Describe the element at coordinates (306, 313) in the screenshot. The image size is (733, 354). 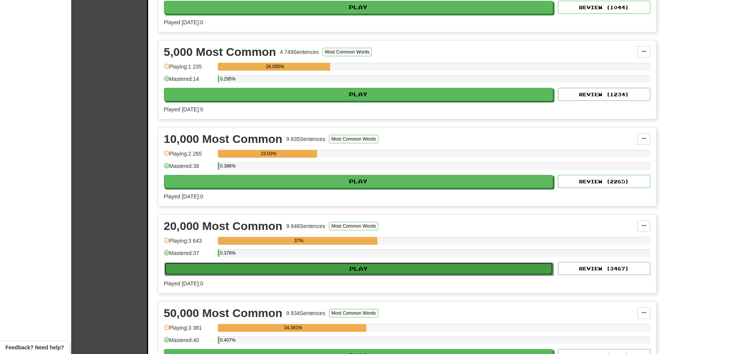
I see `div: 9 834 Sentences` at that location.